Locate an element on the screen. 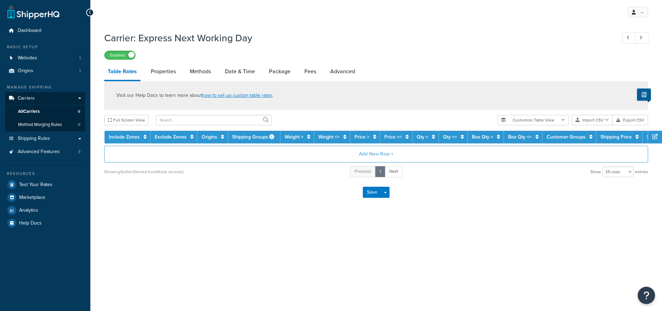 This screenshot has width=662, height=311. label: Enabled is located at coordinates (120, 55).